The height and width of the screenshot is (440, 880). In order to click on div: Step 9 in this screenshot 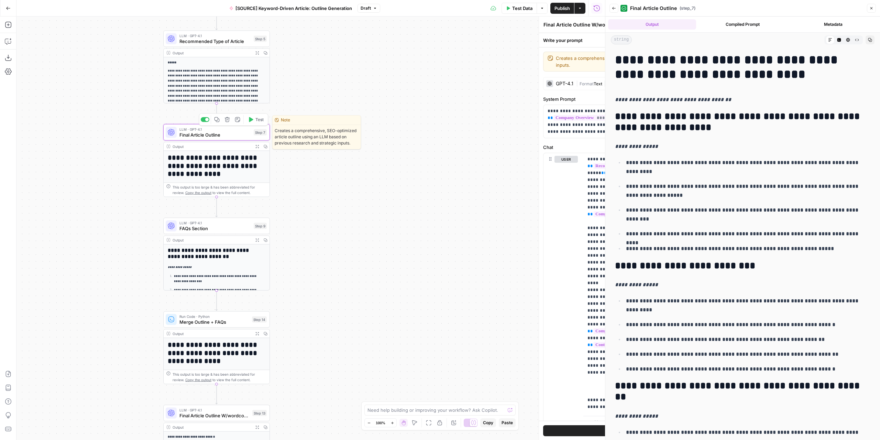, I will do `click(260, 226)`.